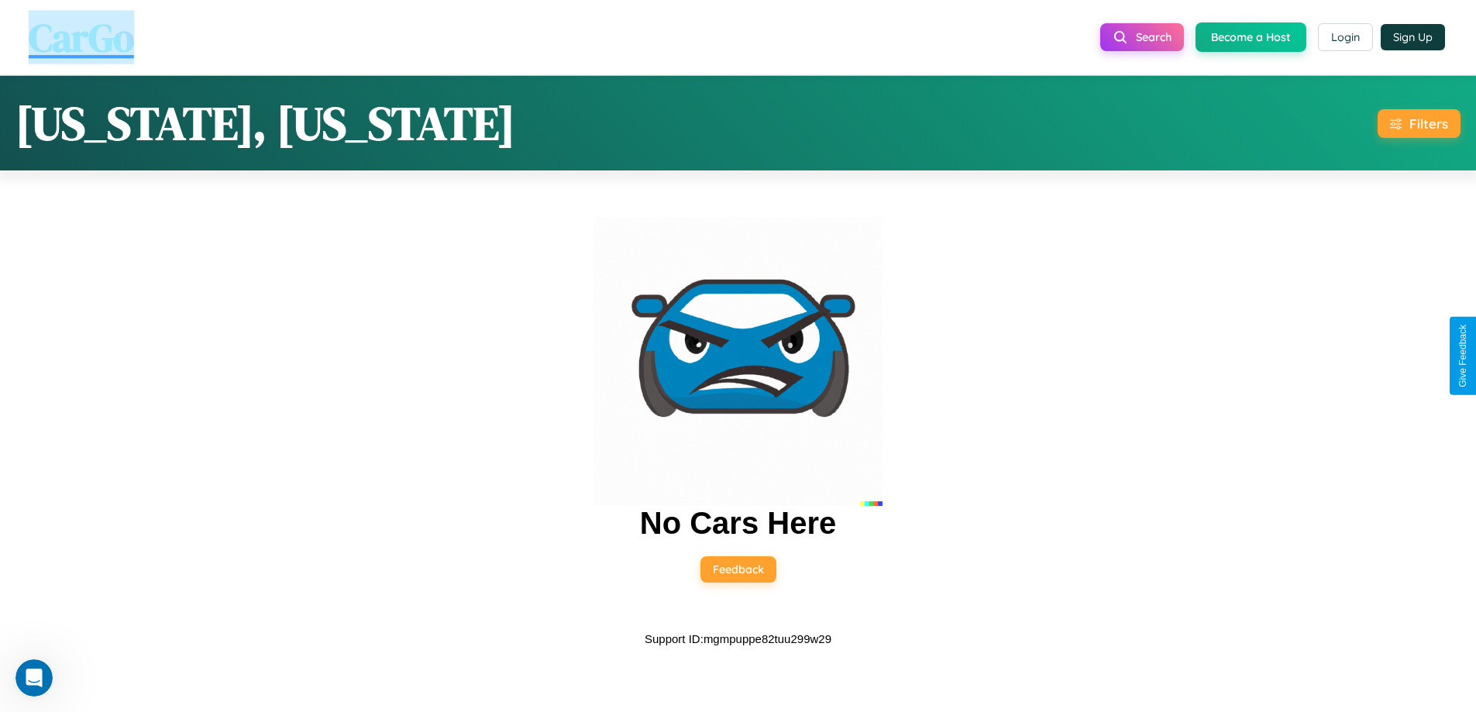 The height and width of the screenshot is (712, 1476). I want to click on div: Give Feedback, so click(1463, 356).